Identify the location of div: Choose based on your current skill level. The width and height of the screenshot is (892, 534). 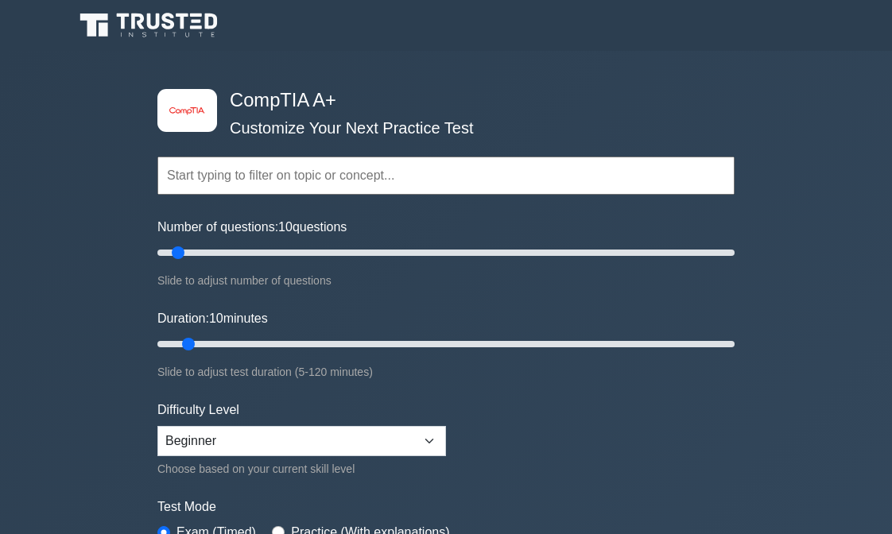
(301, 469).